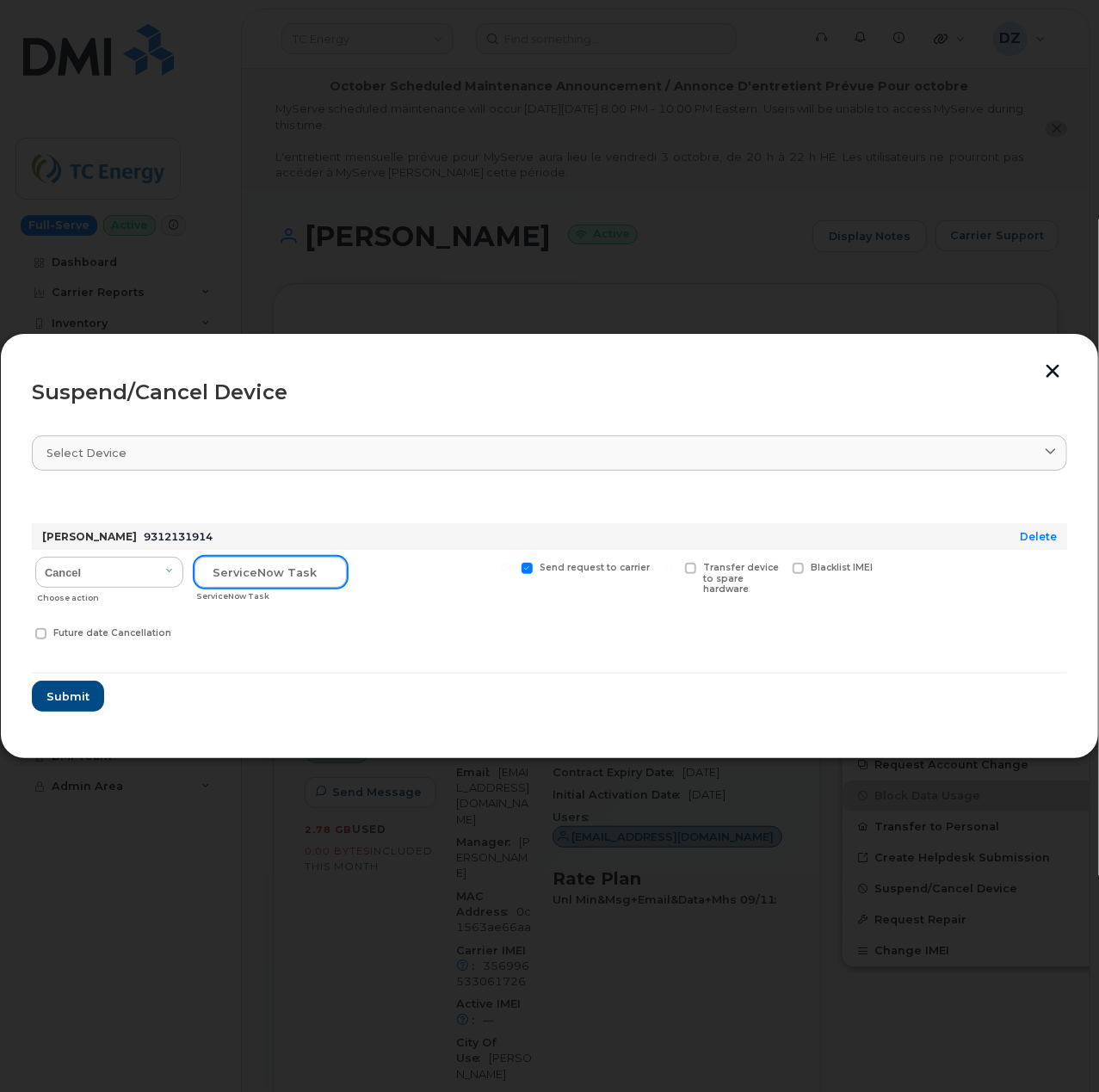  Describe the element at coordinates (271, 596) in the screenshot. I see `div: ServiceNow Task` at that location.